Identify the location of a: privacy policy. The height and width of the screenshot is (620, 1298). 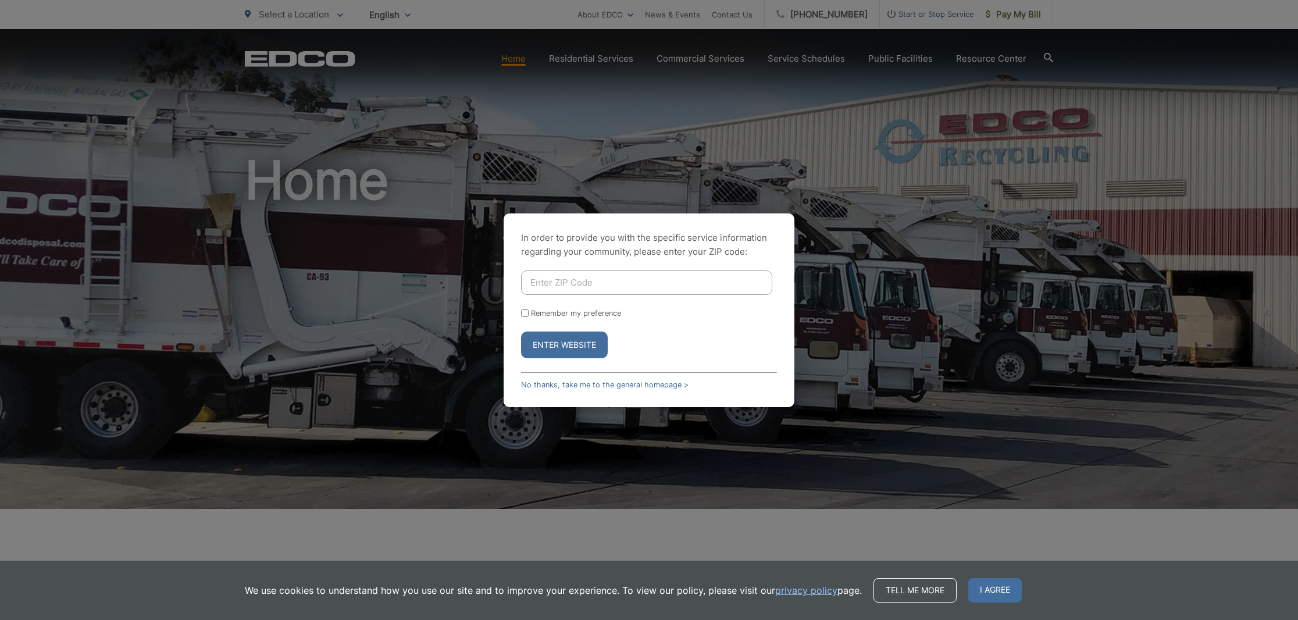
(806, 590).